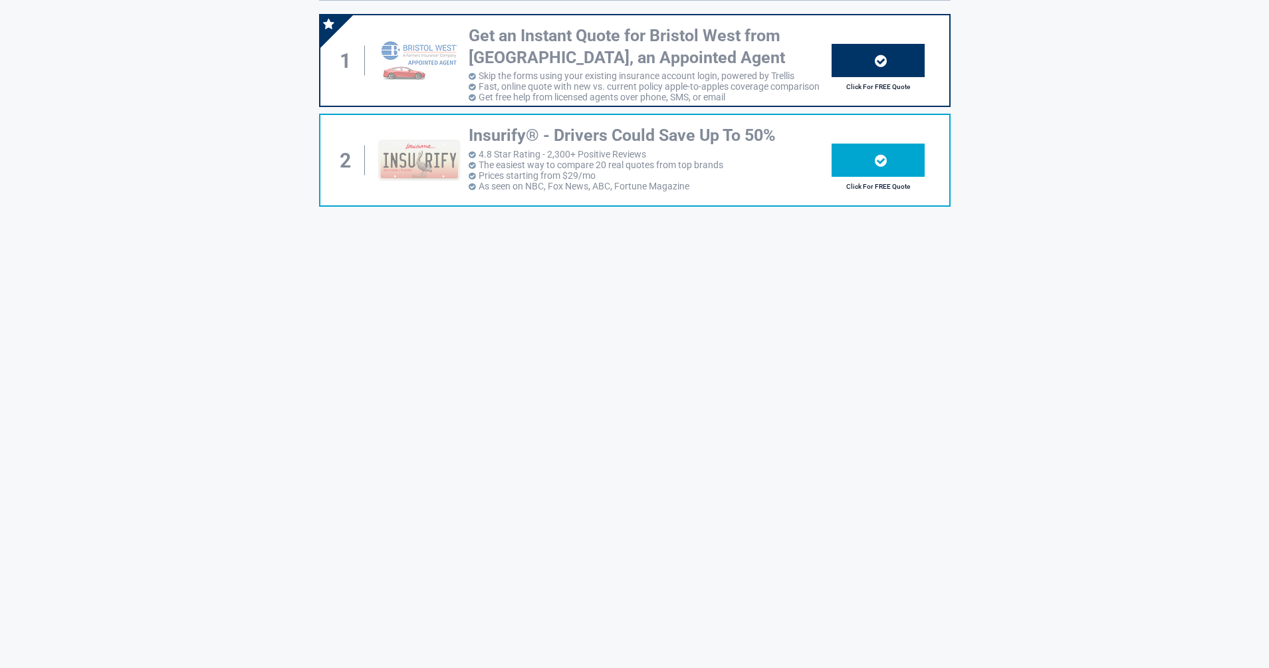 Image resolution: width=1269 pixels, height=668 pixels. Describe the element at coordinates (419, 60) in the screenshot. I see `img: savvy's logo` at that location.